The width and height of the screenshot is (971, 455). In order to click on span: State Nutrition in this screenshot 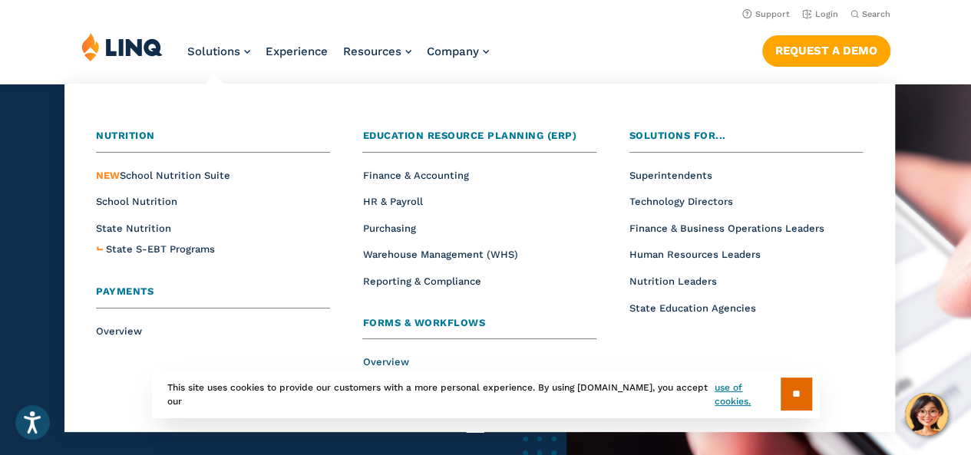, I will do `click(134, 228)`.